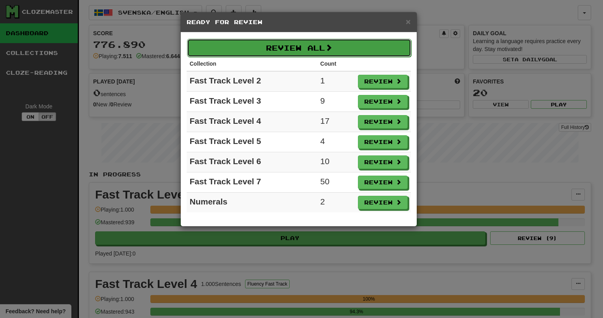 This screenshot has width=603, height=318. Describe the element at coordinates (336, 81) in the screenshot. I see `td: 1` at that location.